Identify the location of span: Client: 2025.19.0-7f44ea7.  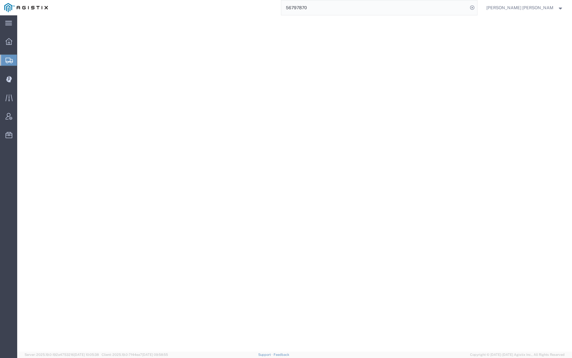
(135, 355).